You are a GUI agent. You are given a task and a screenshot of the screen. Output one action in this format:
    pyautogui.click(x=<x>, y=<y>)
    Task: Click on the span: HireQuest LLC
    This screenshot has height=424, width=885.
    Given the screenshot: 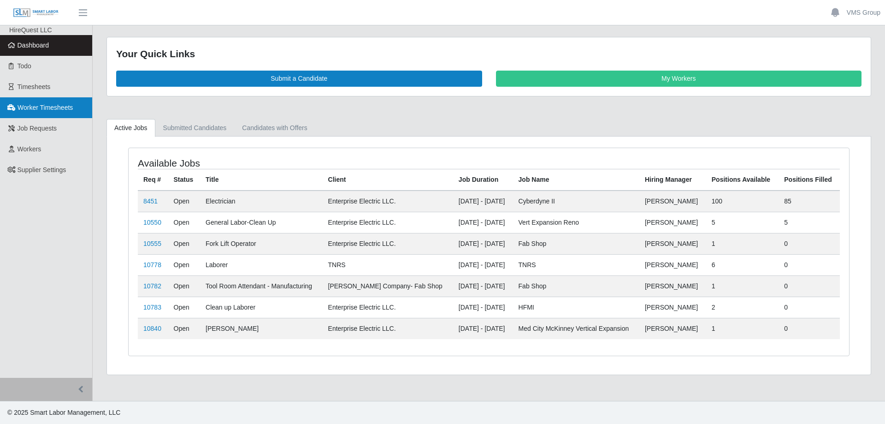 What is the action you would take?
    pyautogui.click(x=30, y=30)
    